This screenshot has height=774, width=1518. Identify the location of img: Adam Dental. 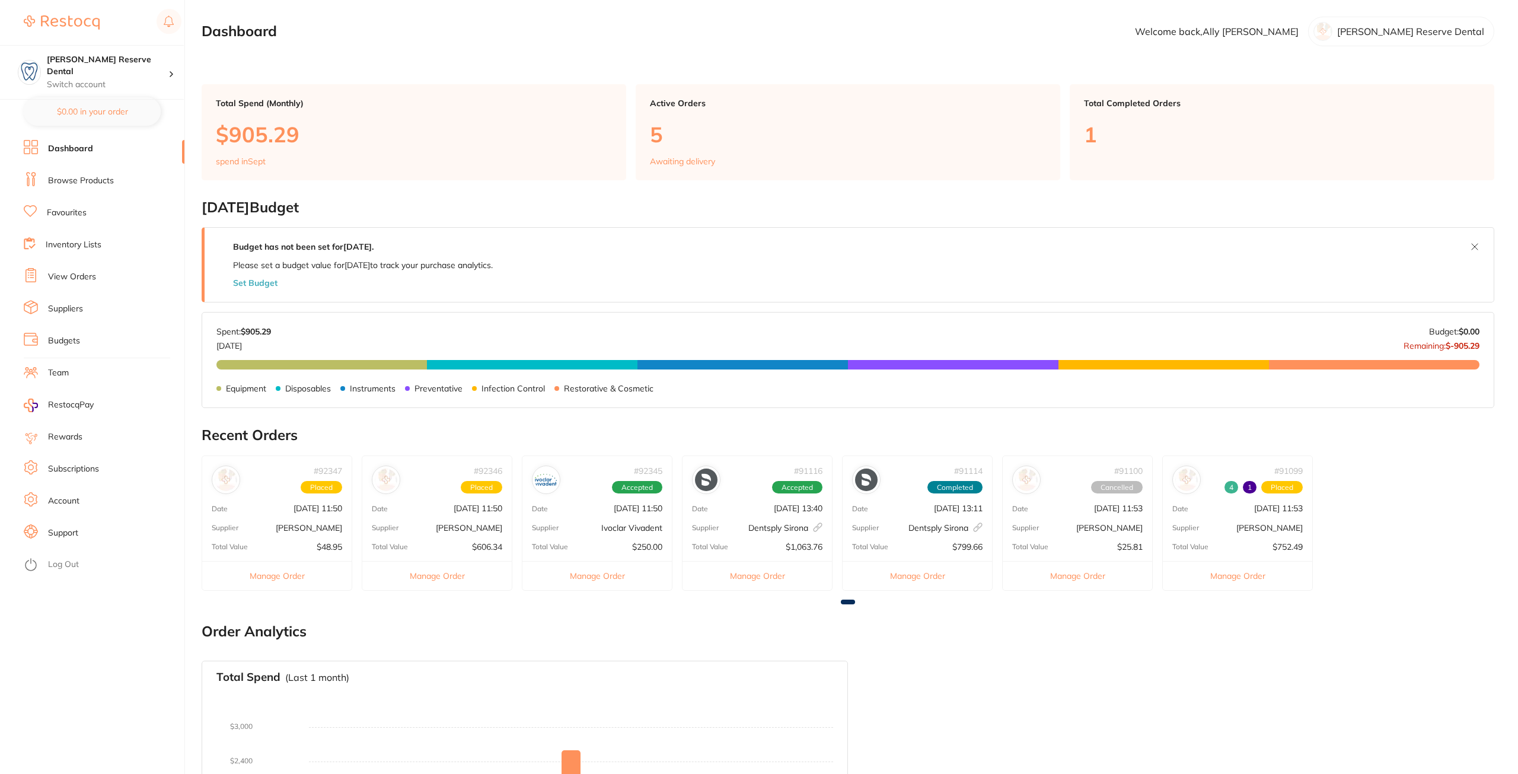
(226, 480).